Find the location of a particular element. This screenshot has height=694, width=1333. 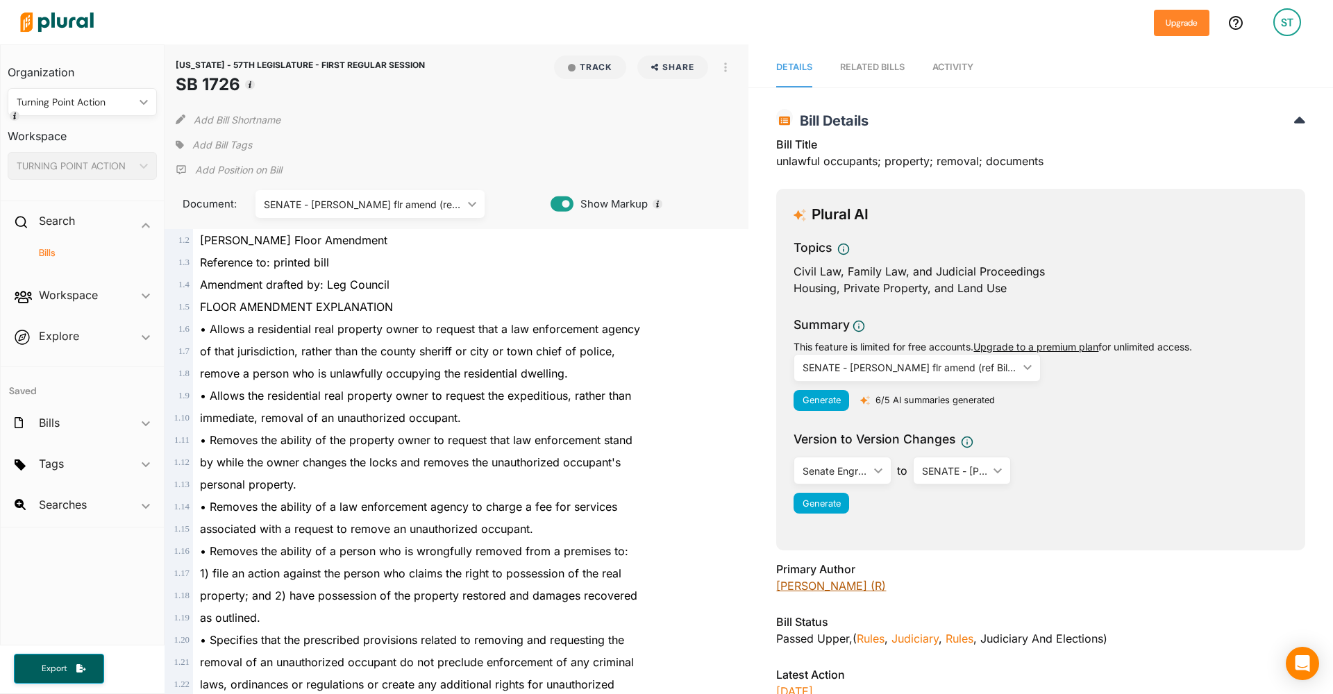

h3: Primary Author is located at coordinates (1041, 569).